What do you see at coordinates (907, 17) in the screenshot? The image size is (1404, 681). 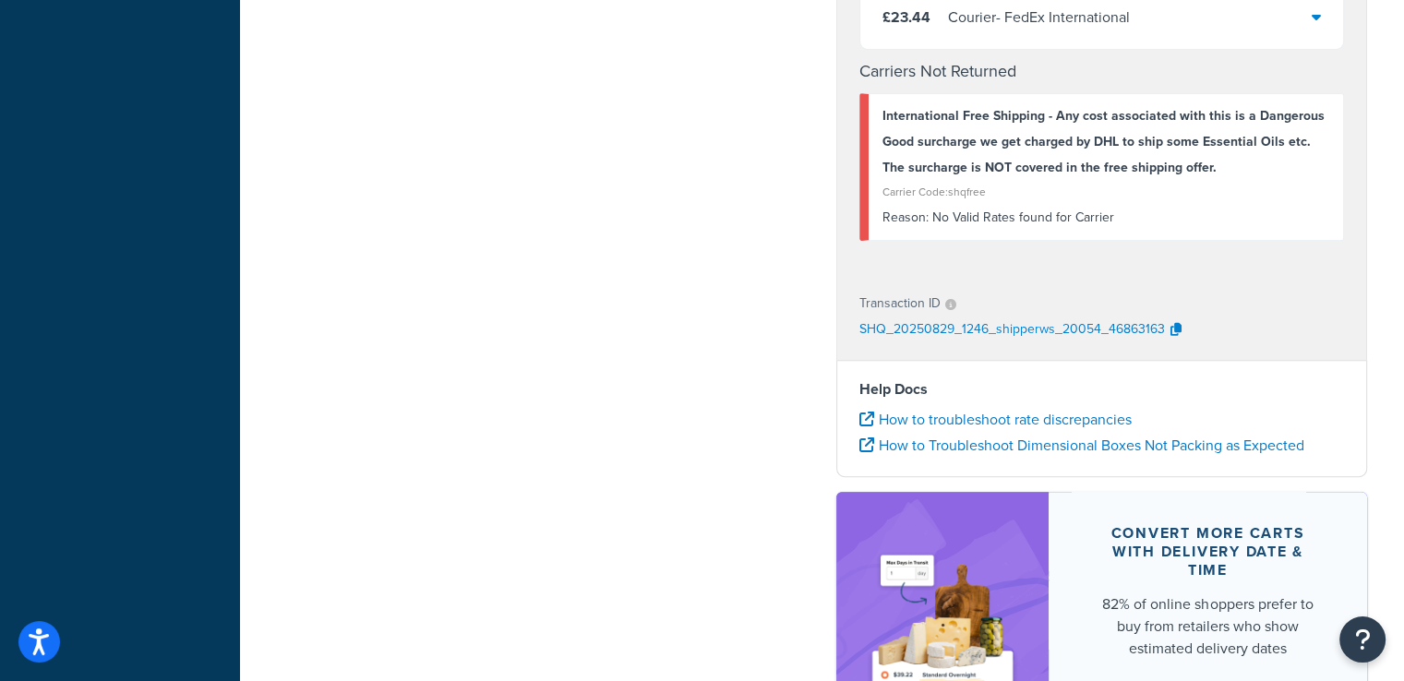 I see `span: £23.44` at bounding box center [907, 17].